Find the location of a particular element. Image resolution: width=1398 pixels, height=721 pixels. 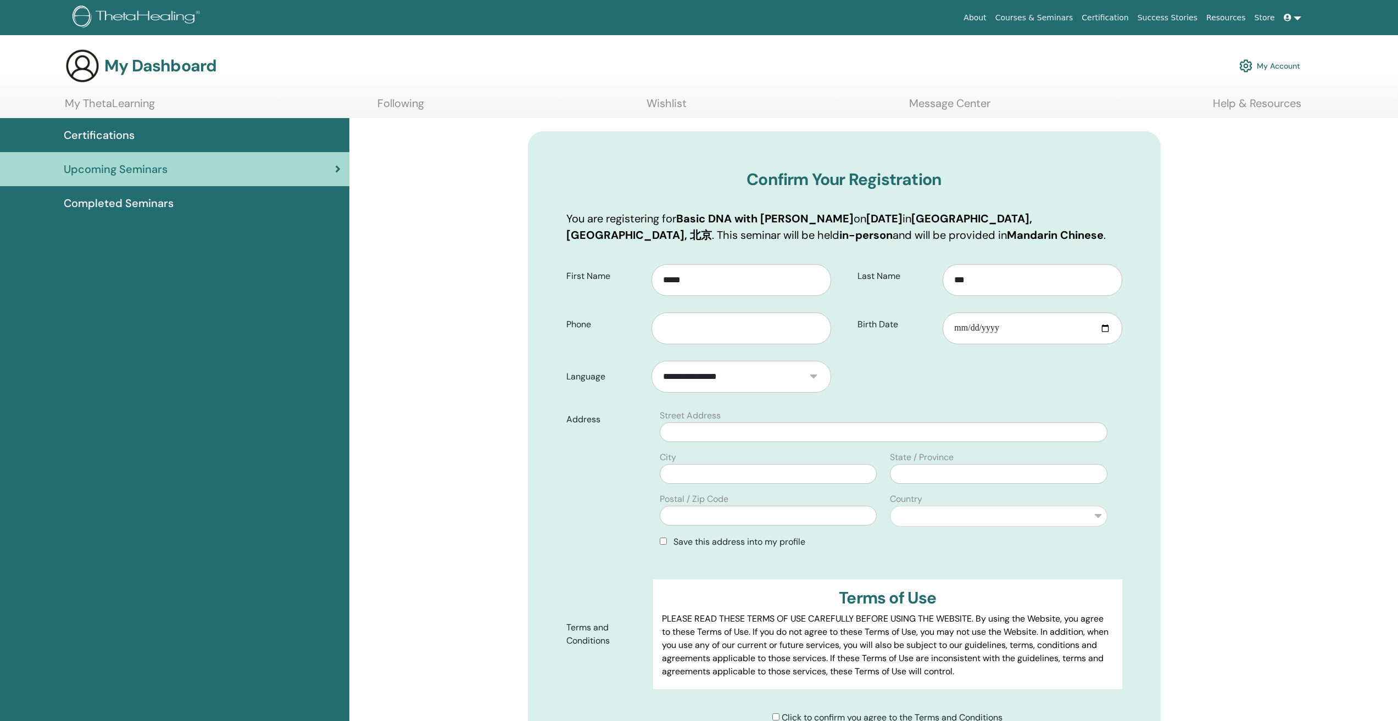

a: About is located at coordinates (975, 18).